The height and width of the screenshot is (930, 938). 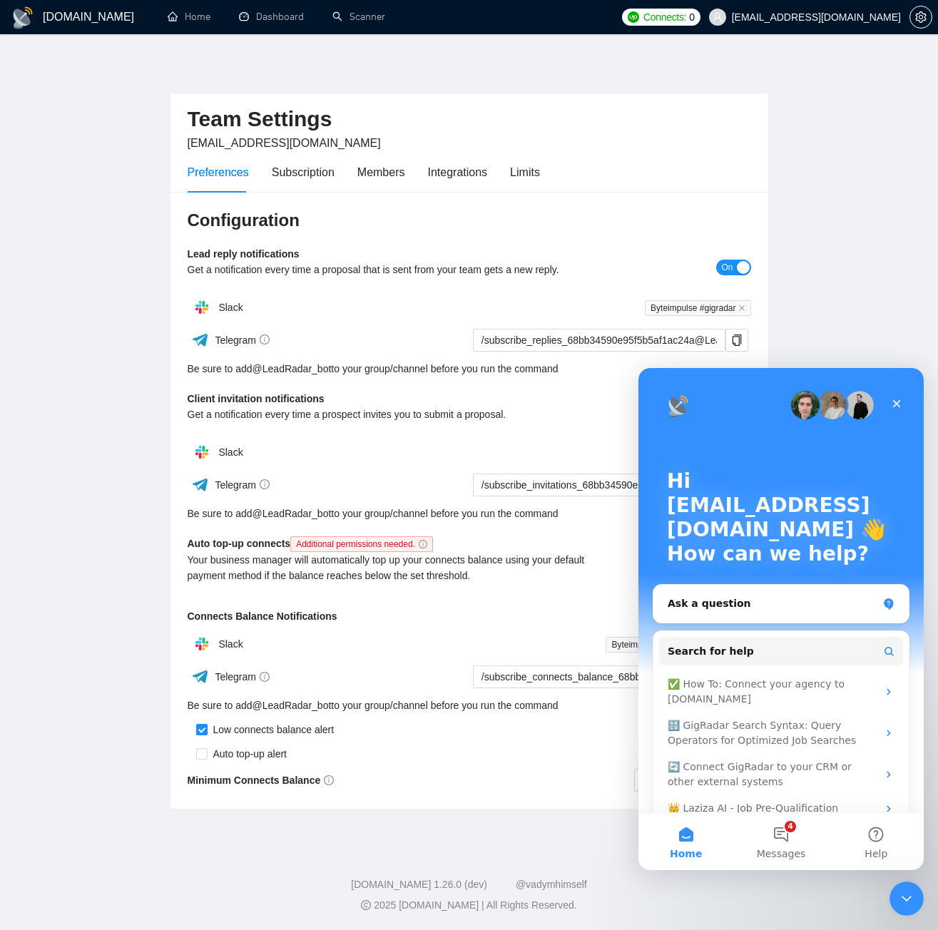 What do you see at coordinates (737, 340) in the screenshot?
I see `button: copy` at bounding box center [737, 340].